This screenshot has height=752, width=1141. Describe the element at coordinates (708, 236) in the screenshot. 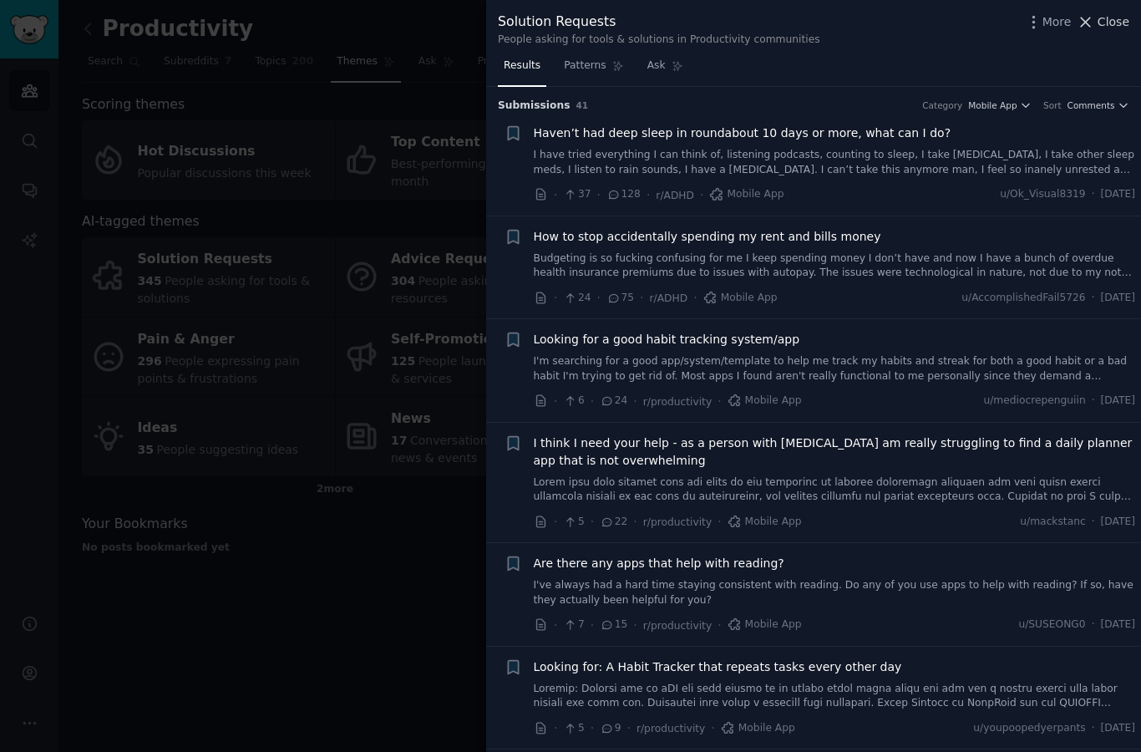

I see `a: How to stop accidentally spending my rent and bills money` at that location.